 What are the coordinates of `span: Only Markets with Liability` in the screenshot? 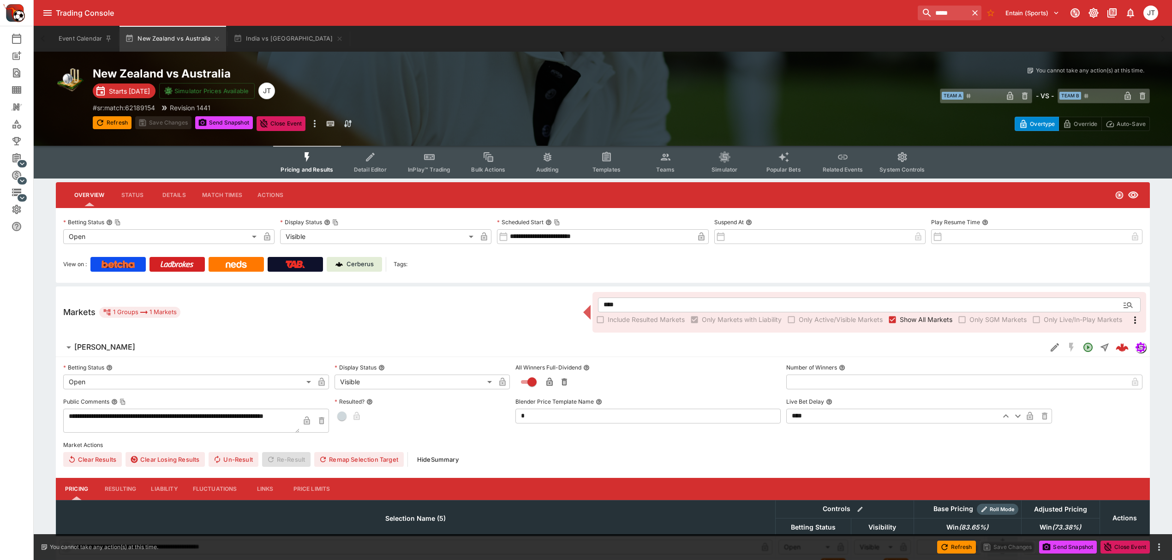 It's located at (742, 319).